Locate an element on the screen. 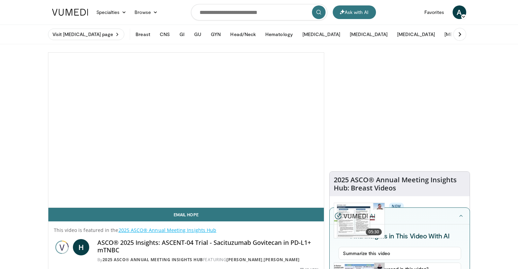 This screenshot has width=518, height=269. button: GYN is located at coordinates (216, 34).